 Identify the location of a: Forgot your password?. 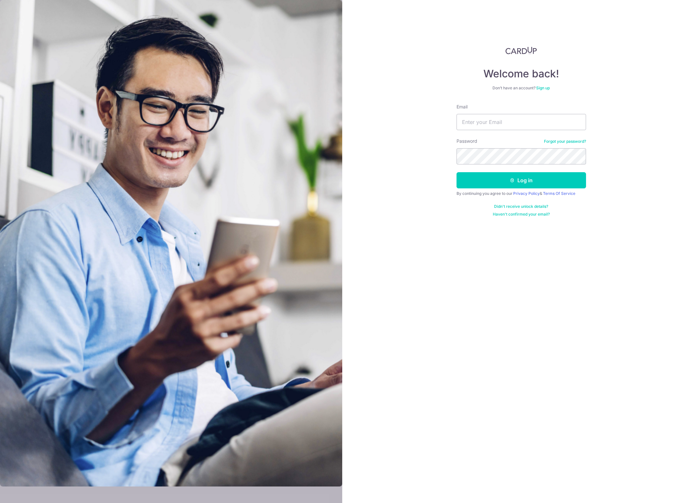
(565, 142).